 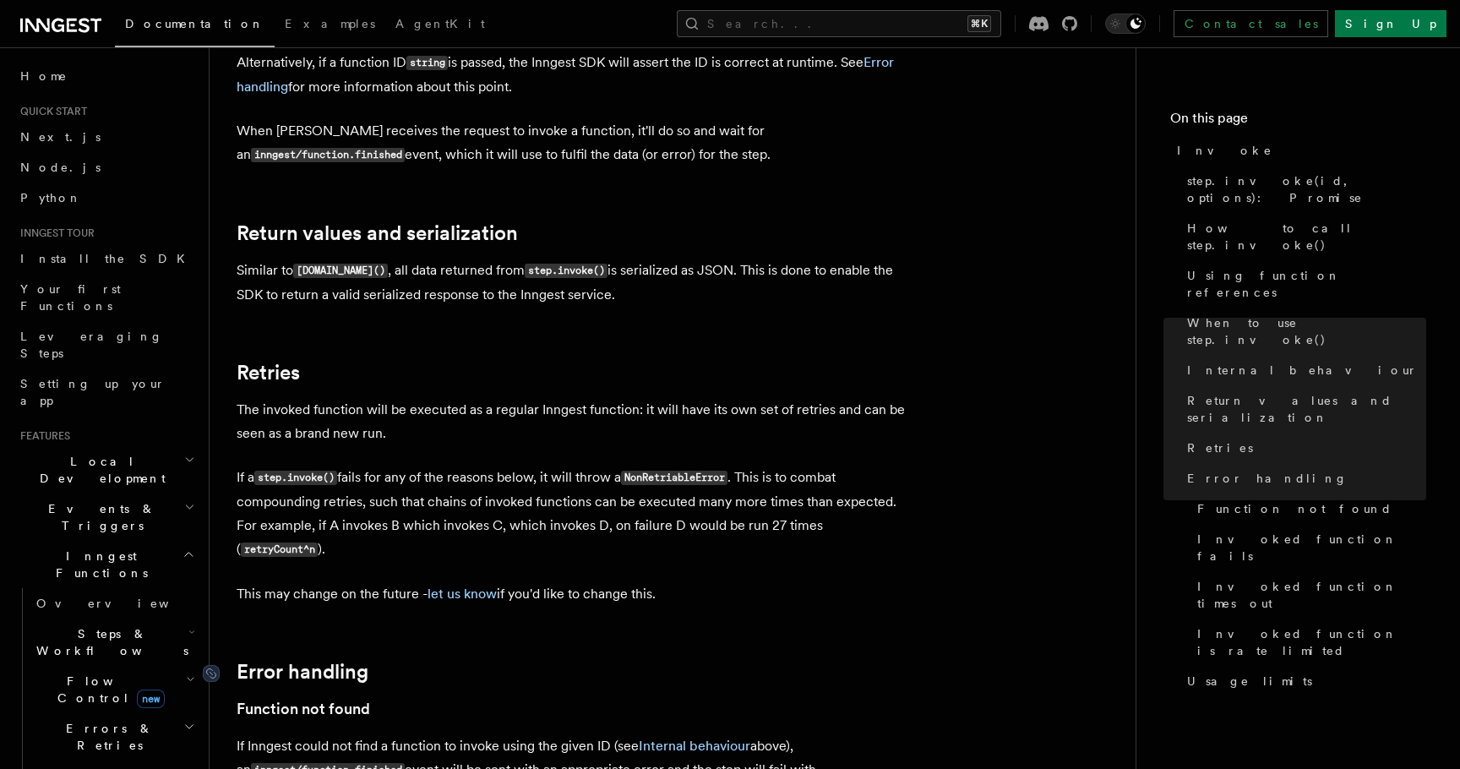 What do you see at coordinates (106, 392) in the screenshot?
I see `a: Setting up your app` at bounding box center [106, 392].